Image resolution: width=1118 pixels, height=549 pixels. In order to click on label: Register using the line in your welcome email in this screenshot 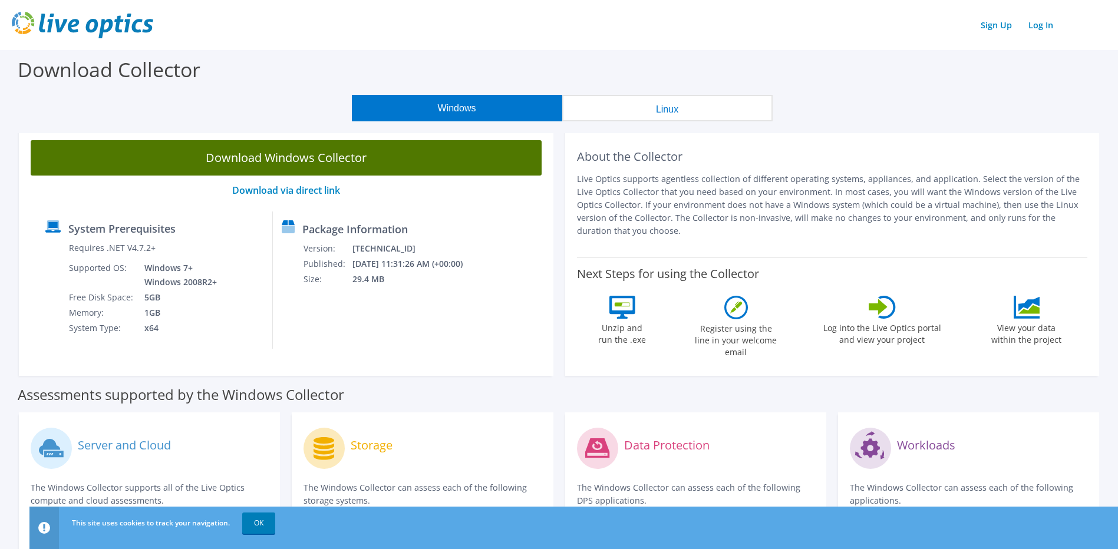, I will do `click(736, 339)`.